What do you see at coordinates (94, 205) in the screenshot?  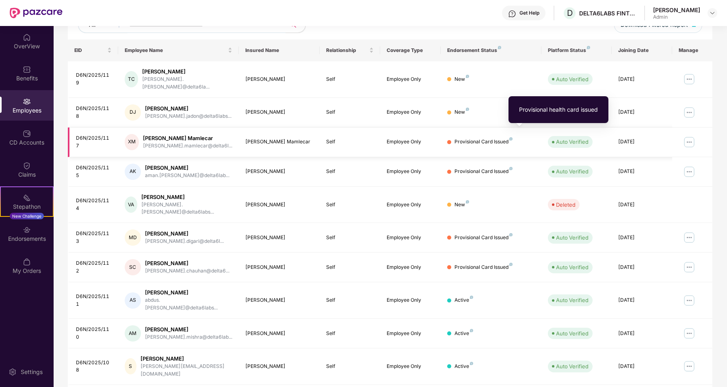 I see `div: D6N/2025/114` at bounding box center [94, 205].